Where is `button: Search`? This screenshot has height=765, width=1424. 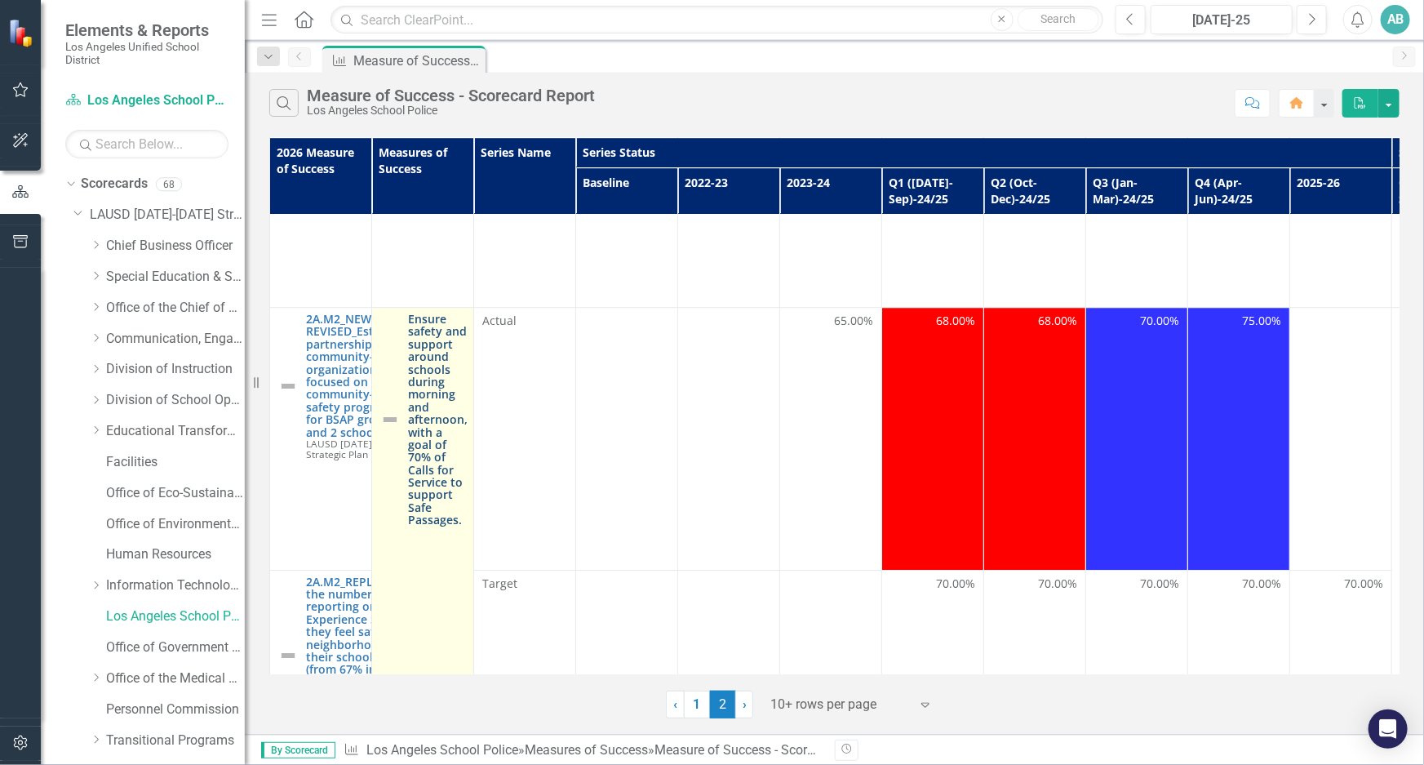 button: Search is located at coordinates (1059, 20).